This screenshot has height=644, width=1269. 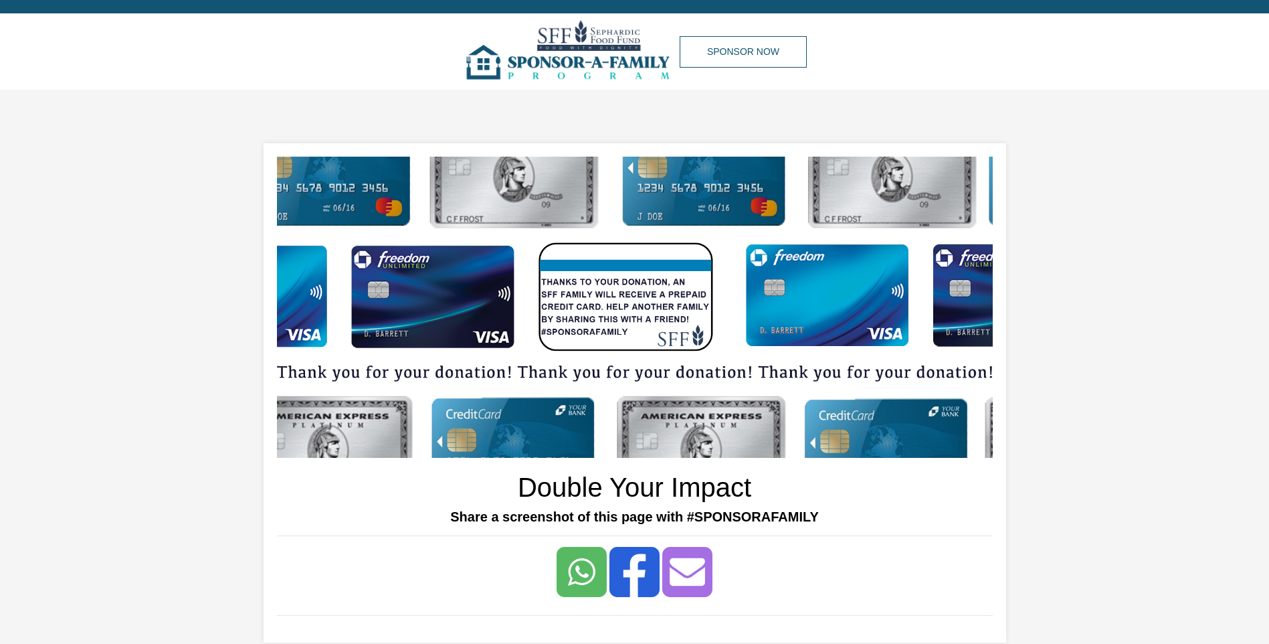 What do you see at coordinates (581, 571) in the screenshot?
I see `a: Share to <span class="translation_missing" title="translation missing: en.social_share_button.wha...` at bounding box center [581, 571].